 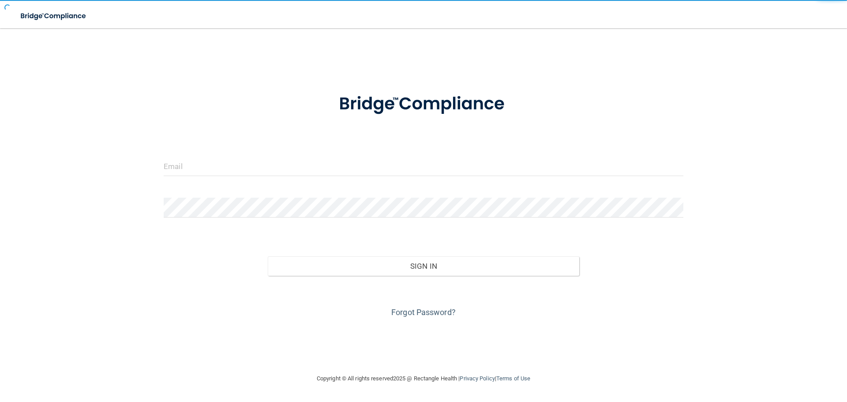 I want to click on a: Terms of Use, so click(x=513, y=378).